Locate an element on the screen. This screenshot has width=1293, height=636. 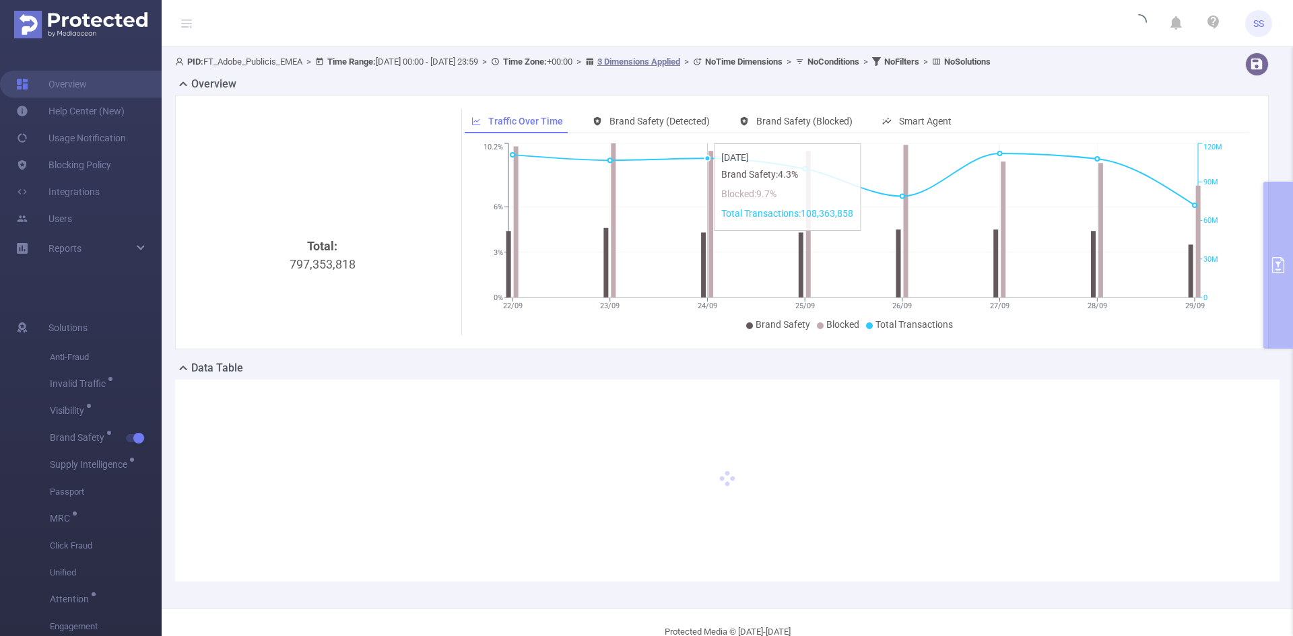
span: Visibility is located at coordinates (69, 411).